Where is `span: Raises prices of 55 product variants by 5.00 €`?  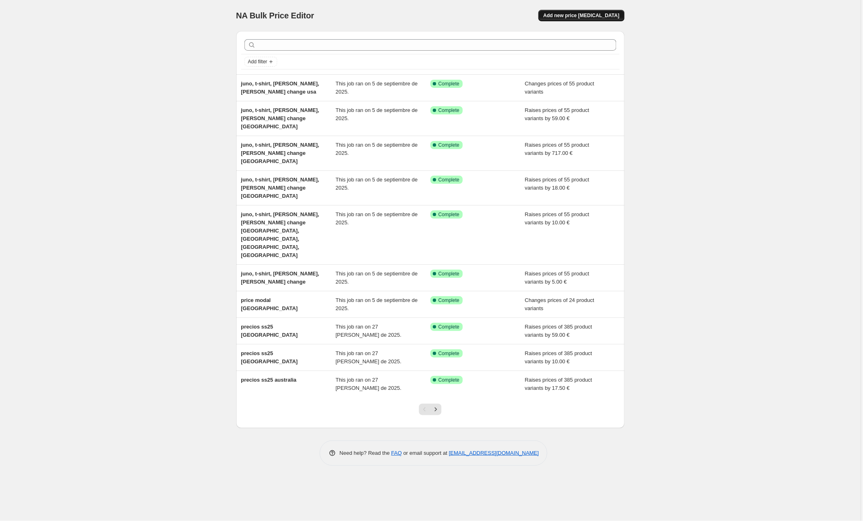 span: Raises prices of 55 product variants by 5.00 € is located at coordinates (557, 278).